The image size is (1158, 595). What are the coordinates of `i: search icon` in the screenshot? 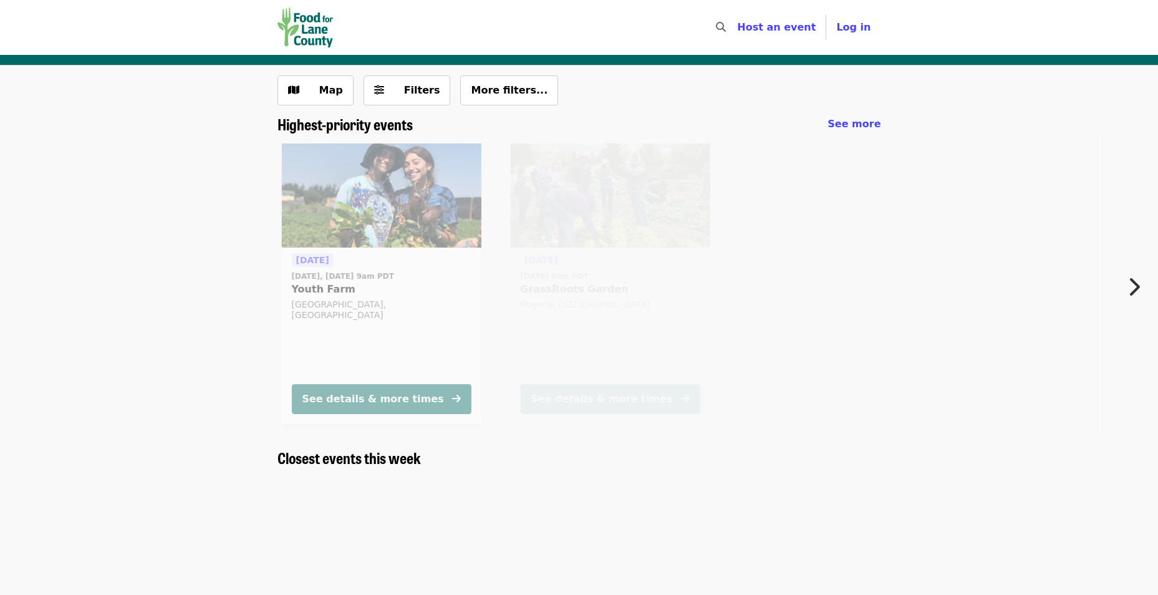 It's located at (721, 27).